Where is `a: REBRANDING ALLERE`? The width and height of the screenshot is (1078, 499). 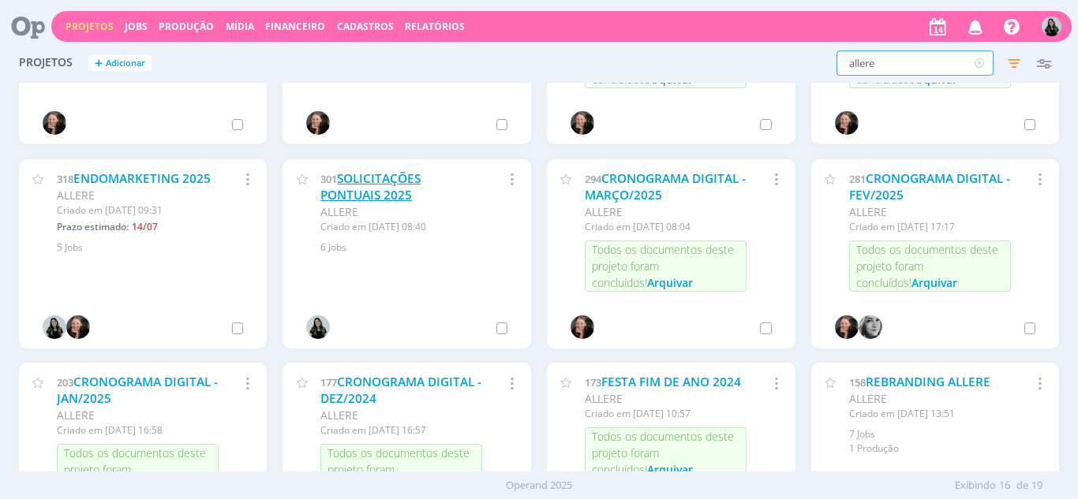 a: REBRANDING ALLERE is located at coordinates (928, 382).